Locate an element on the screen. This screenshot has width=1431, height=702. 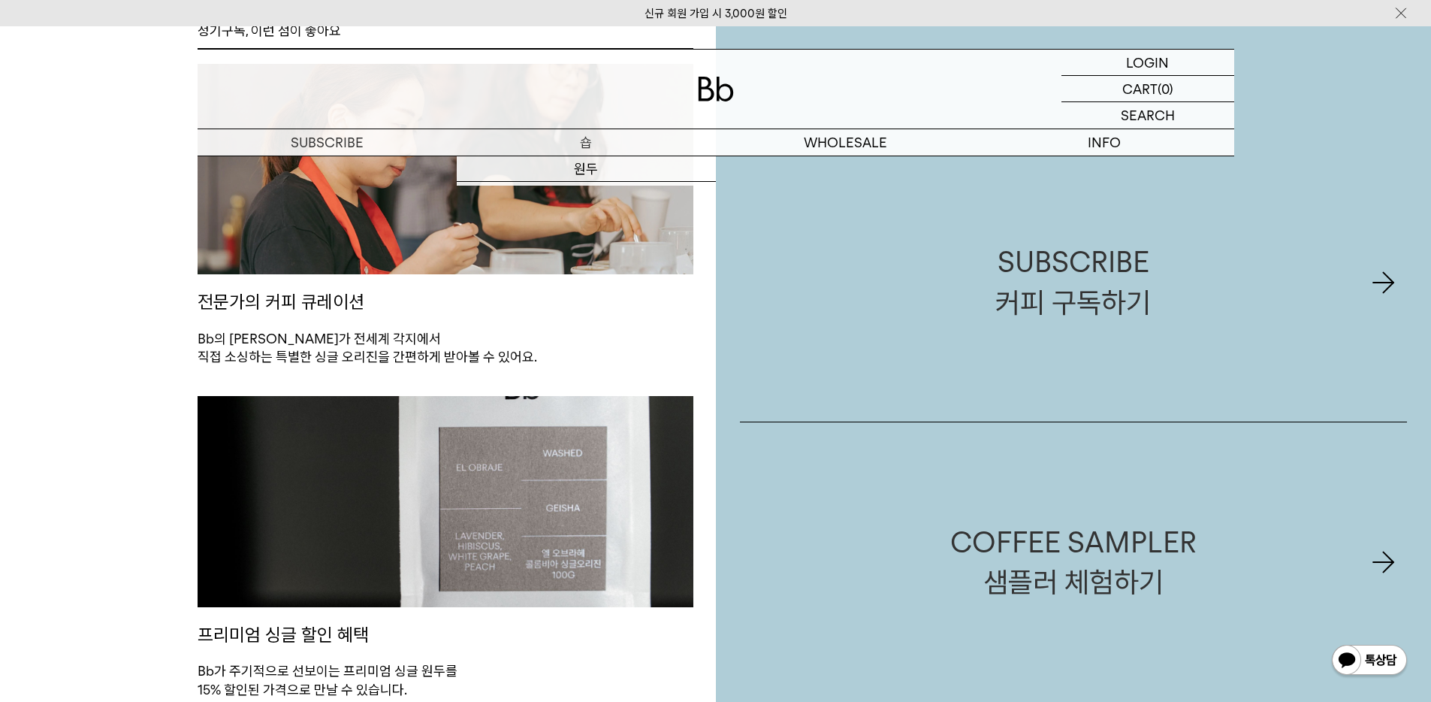
a: COFFEE SAMPLER샘플러 체험하기 is located at coordinates (1074, 562).